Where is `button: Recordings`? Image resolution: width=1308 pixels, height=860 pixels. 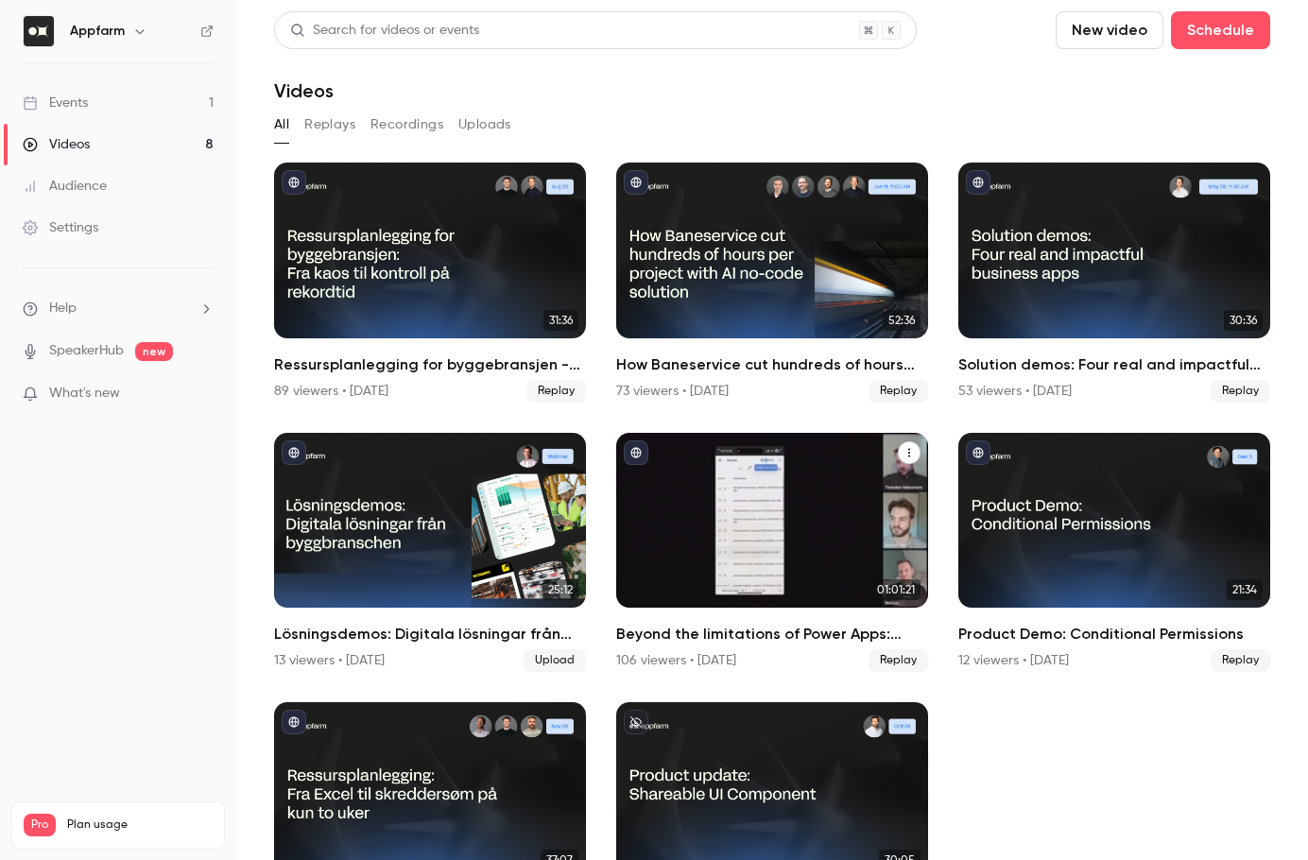 button: Recordings is located at coordinates (406, 125).